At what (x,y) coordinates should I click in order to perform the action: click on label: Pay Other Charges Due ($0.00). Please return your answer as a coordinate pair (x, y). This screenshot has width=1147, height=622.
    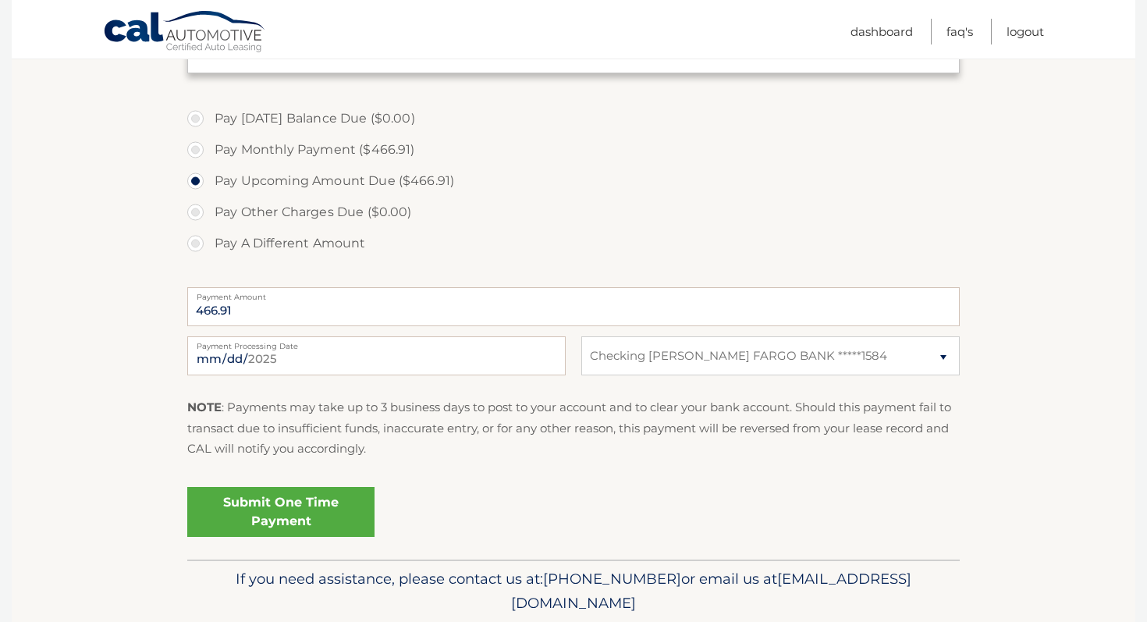
    Looking at the image, I should click on (573, 212).